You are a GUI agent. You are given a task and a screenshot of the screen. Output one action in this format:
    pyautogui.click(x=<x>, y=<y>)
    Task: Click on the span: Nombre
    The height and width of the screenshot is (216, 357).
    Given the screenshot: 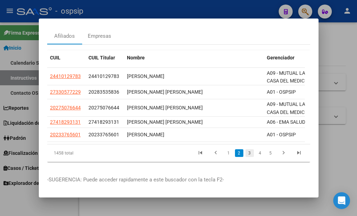 What is the action you would take?
    pyautogui.click(x=136, y=58)
    